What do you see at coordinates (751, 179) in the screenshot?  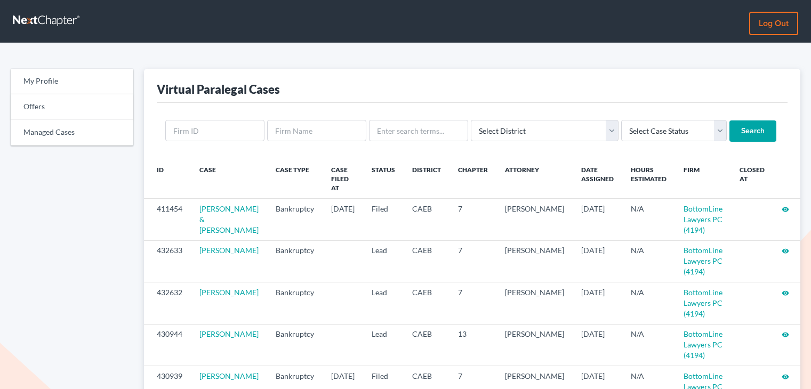 I see `th: Closed at` at bounding box center [751, 179].